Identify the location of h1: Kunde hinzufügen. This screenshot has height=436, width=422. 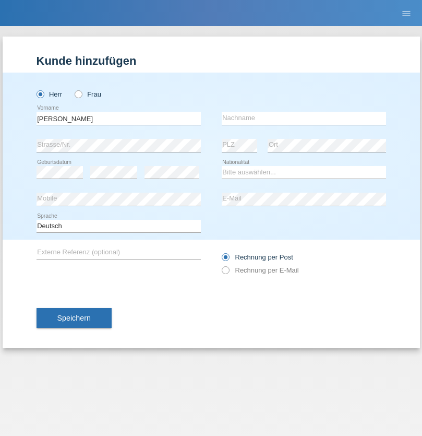
(211, 61).